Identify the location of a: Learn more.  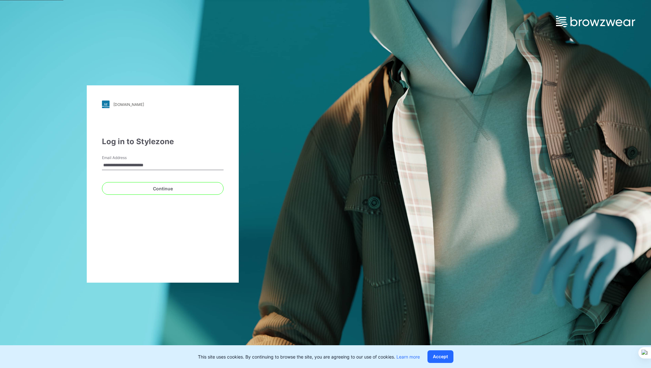
(408, 357).